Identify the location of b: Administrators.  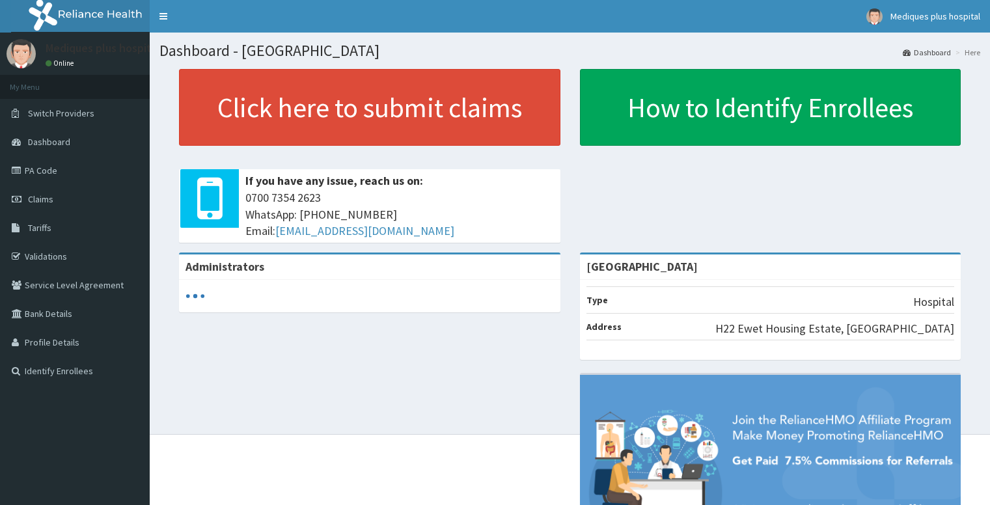
(225, 266).